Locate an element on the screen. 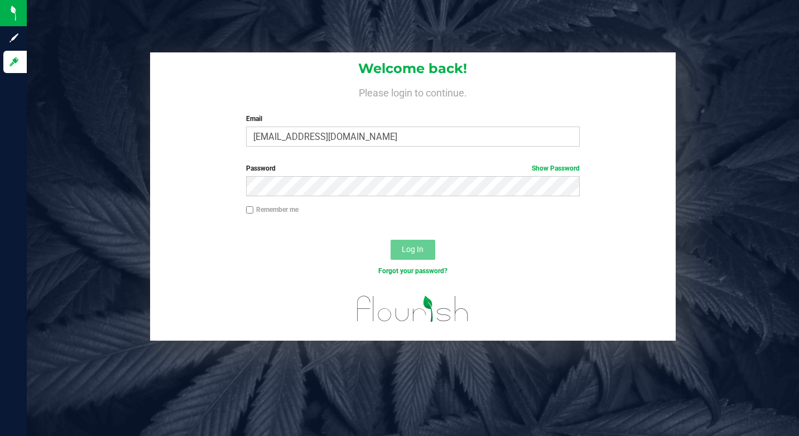  inline-svg: Log in is located at coordinates (14, 62).